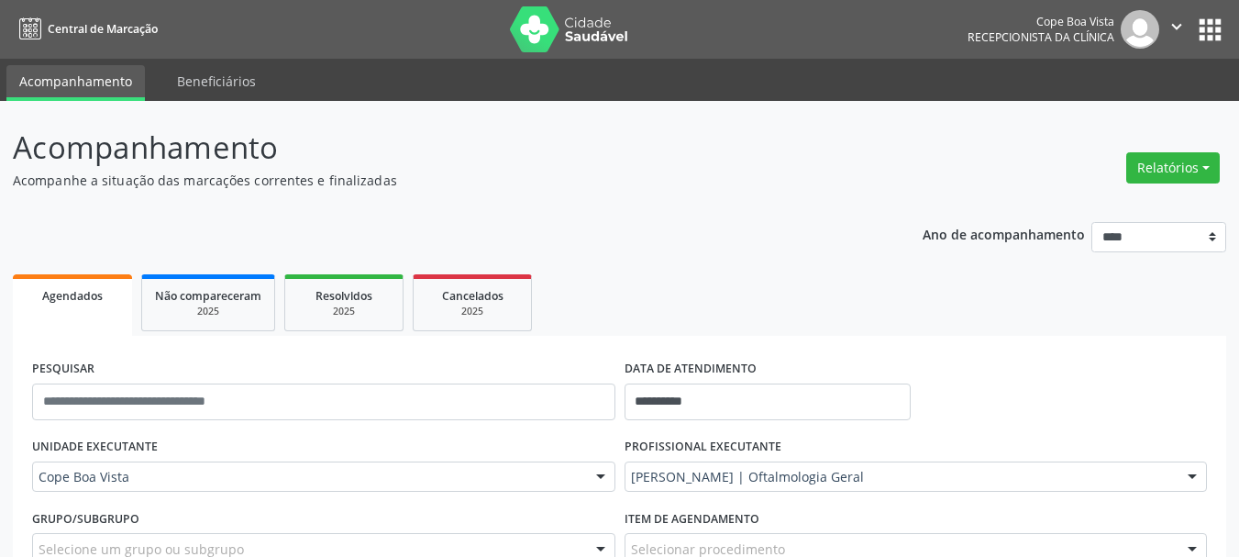 The image size is (1239, 557). What do you see at coordinates (103, 28) in the screenshot?
I see `span: Central de Marcação` at bounding box center [103, 28].